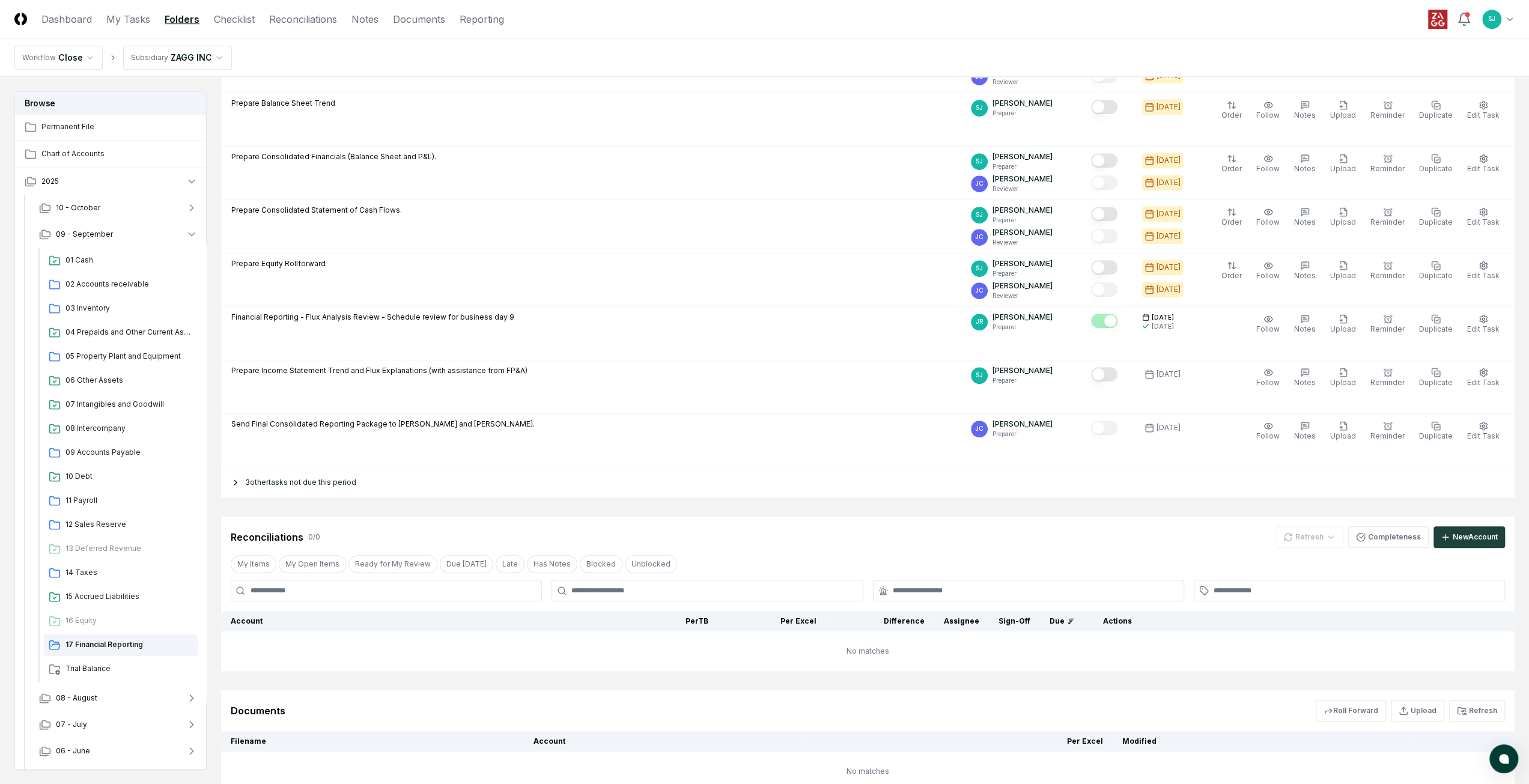  What do you see at coordinates (129, 548) in the screenshot?
I see `span: 13 Deferred Revenue` at bounding box center [129, 548].